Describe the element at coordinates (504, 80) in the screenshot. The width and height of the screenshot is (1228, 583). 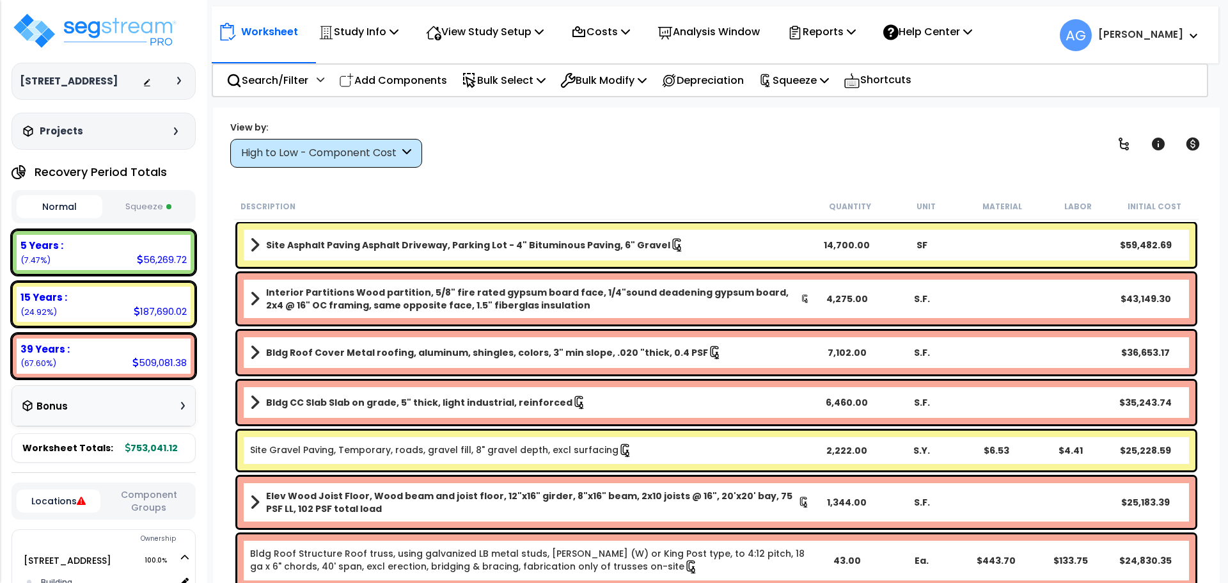
I see `p: Bulk Select` at that location.